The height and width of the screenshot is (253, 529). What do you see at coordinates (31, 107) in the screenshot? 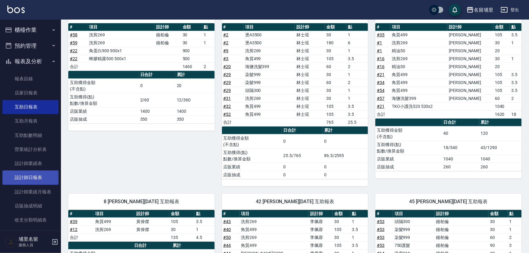
I see `a: 互助日報表` at bounding box center [31, 107].